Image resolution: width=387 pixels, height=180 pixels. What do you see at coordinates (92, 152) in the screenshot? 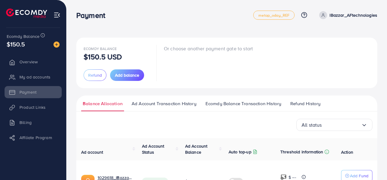
I see `span: Ad account` at bounding box center [92, 152].